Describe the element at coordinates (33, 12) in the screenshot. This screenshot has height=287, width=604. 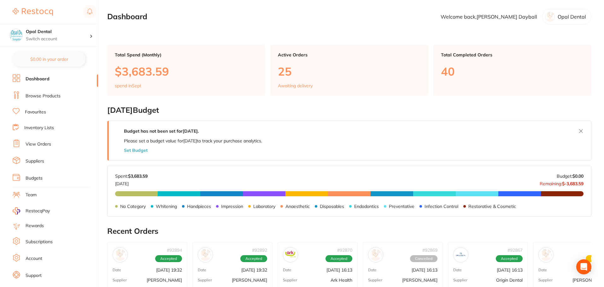
I see `img: Restocq Logo` at that location.